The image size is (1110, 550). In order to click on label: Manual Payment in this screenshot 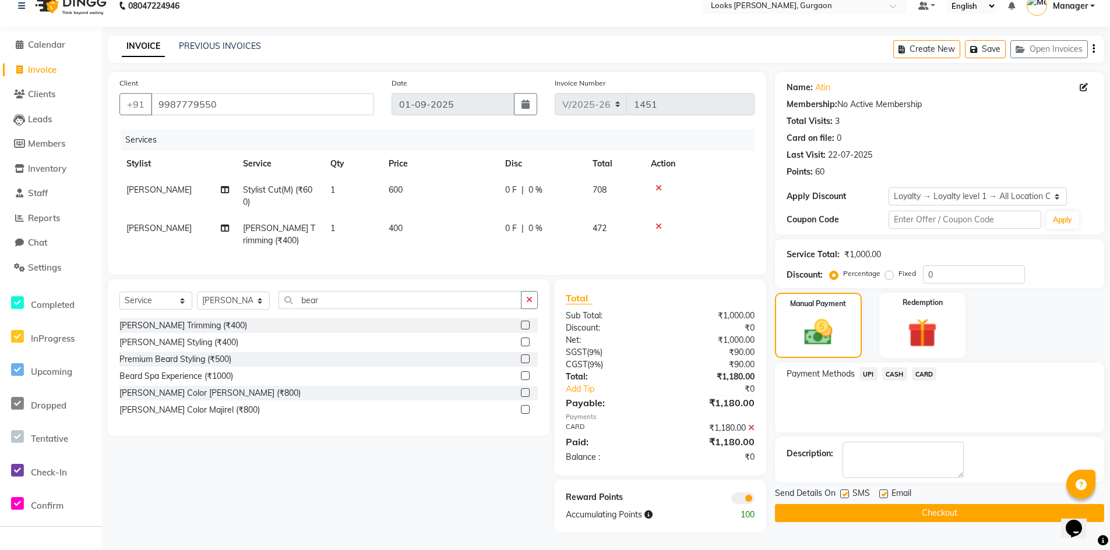, I will do `click(818, 304)`.